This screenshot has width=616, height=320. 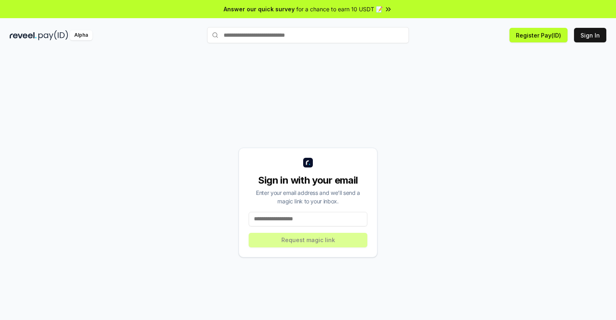 I want to click on span: Answer our quick survey, so click(x=259, y=9).